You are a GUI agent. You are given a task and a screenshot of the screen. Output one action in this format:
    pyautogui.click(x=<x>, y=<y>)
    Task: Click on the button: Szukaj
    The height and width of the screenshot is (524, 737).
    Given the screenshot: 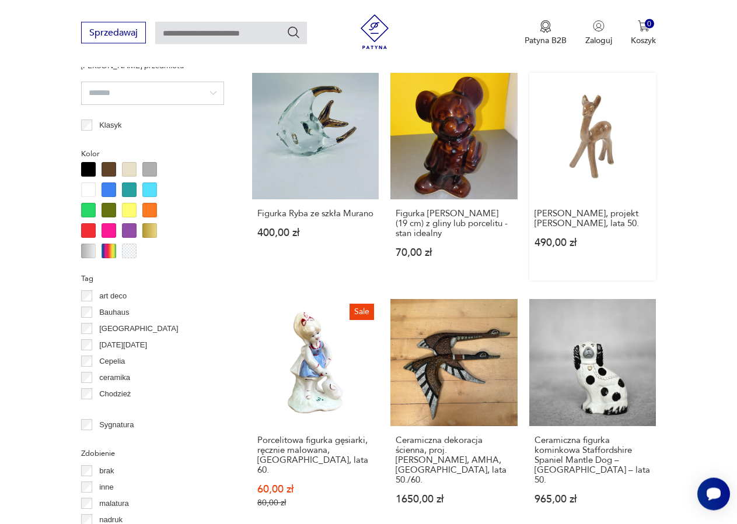 What is the action you would take?
    pyautogui.click(x=293, y=32)
    